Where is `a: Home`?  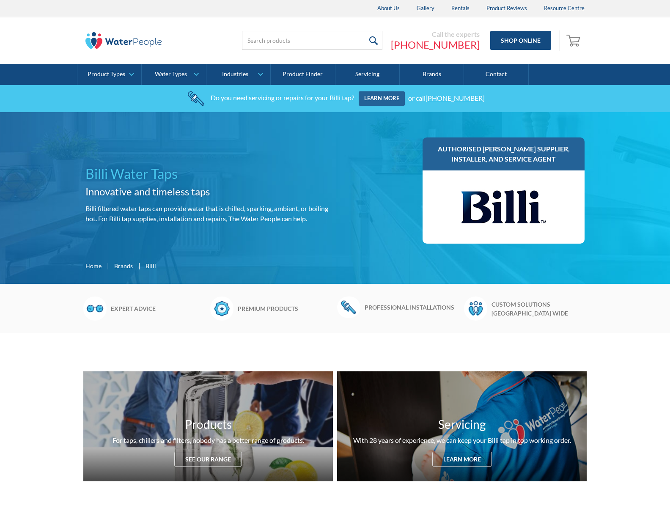 a: Home is located at coordinates (93, 266).